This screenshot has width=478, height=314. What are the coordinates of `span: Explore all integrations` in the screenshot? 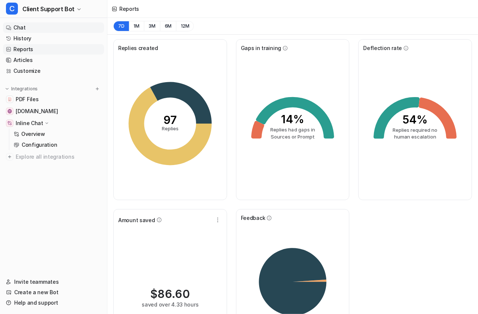 It's located at (58, 157).